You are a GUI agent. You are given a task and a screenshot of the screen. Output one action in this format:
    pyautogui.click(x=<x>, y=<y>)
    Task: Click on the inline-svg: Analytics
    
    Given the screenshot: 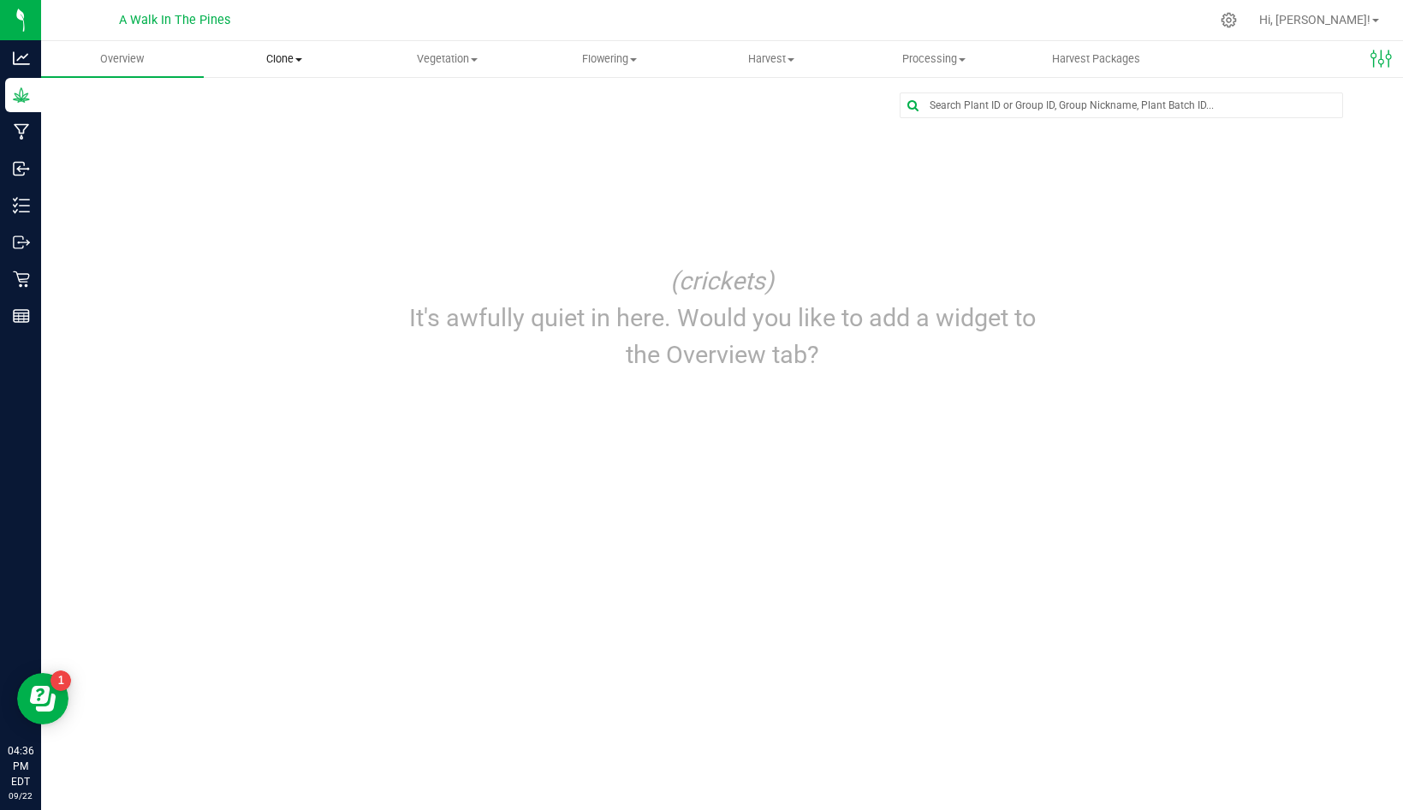 What is the action you would take?
    pyautogui.click(x=21, y=58)
    